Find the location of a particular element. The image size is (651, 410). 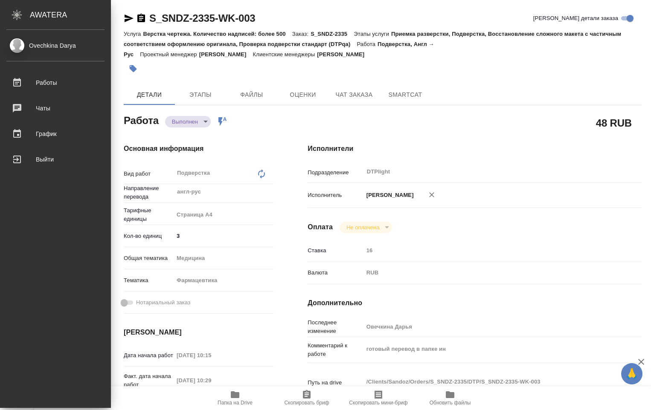

input: ✎ Введи что-нибудь is located at coordinates (223, 236).